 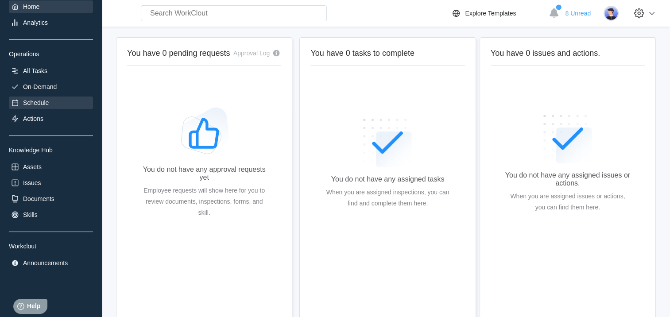 What do you see at coordinates (490, 13) in the screenshot?
I see `div: Explore Templates` at bounding box center [490, 13].